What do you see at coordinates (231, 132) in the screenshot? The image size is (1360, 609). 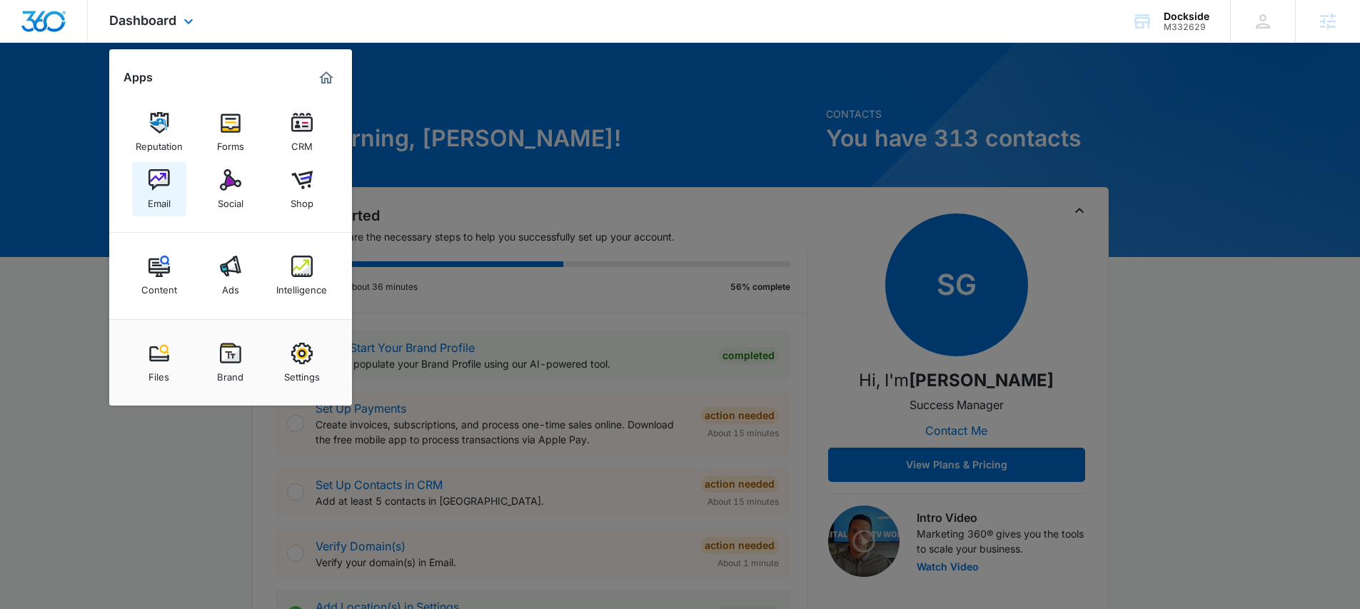 I see `a: Forms` at bounding box center [231, 132].